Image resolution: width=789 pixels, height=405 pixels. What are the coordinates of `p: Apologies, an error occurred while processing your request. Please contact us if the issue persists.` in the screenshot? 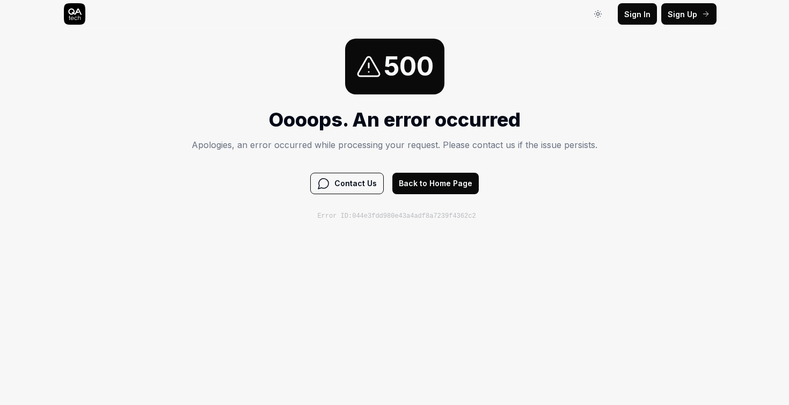 It's located at (394, 145).